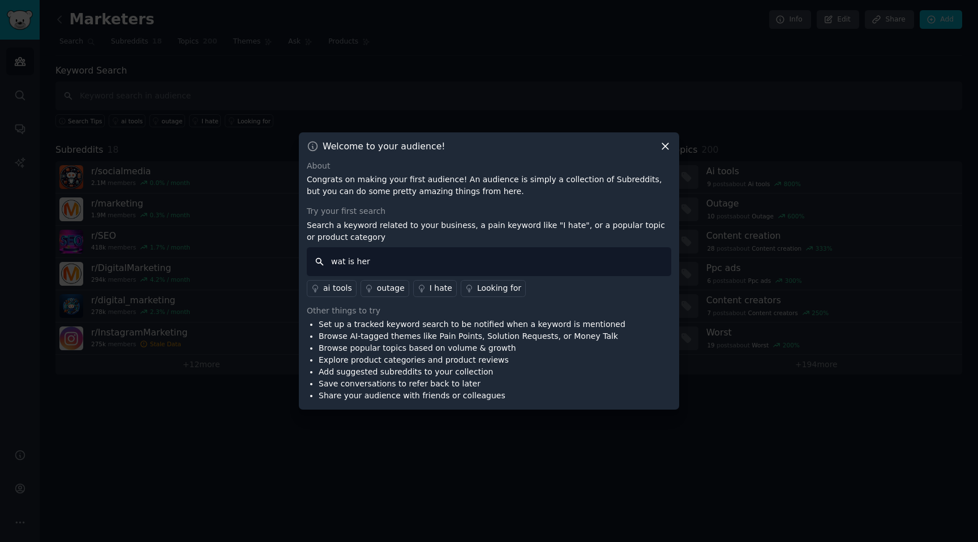  What do you see at coordinates (337, 288) in the screenshot?
I see `div: ai tools` at bounding box center [337, 288].